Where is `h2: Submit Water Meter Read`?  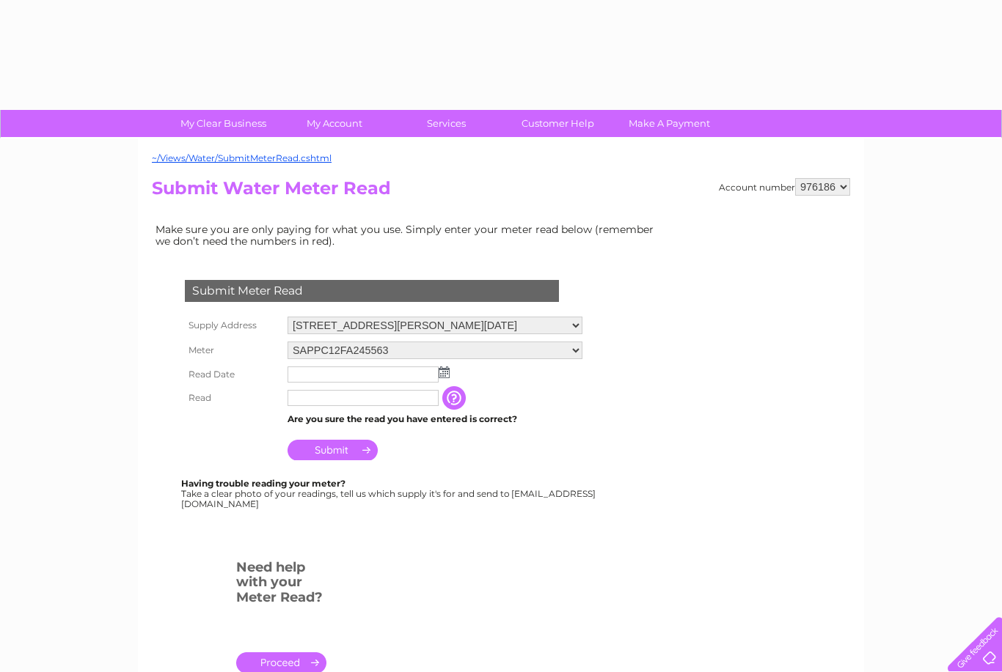
h2: Submit Water Meter Read is located at coordinates (501, 192).